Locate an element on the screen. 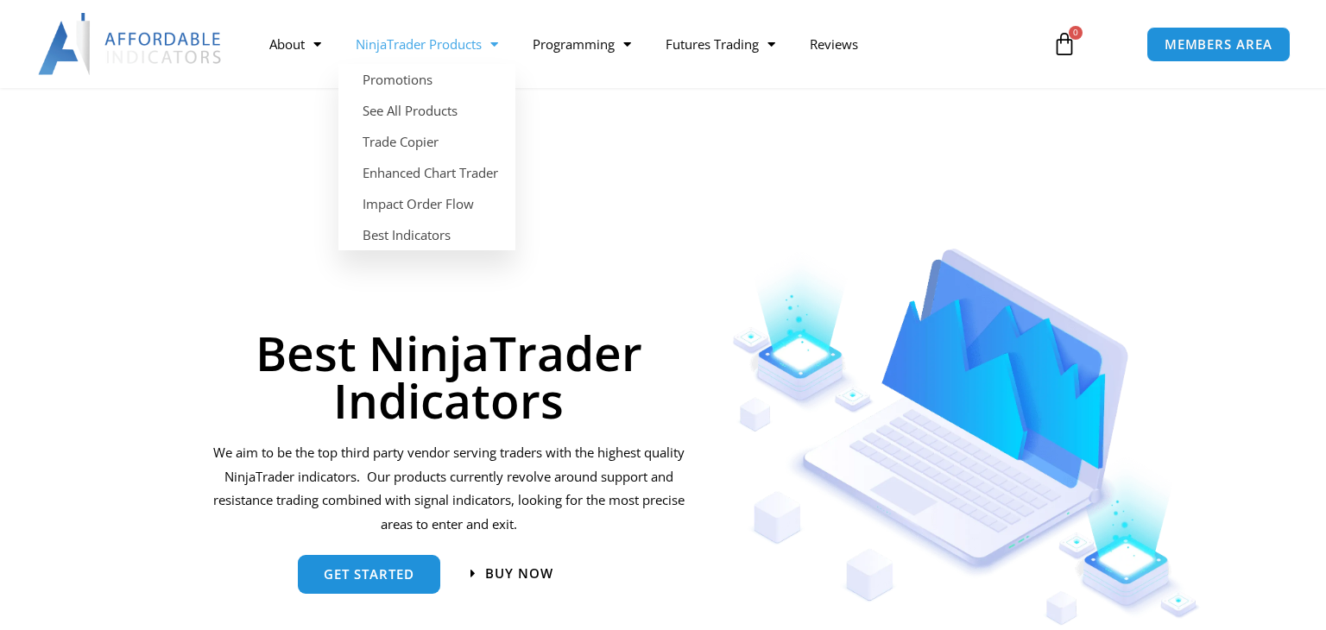  span: Buy now is located at coordinates (519, 573).